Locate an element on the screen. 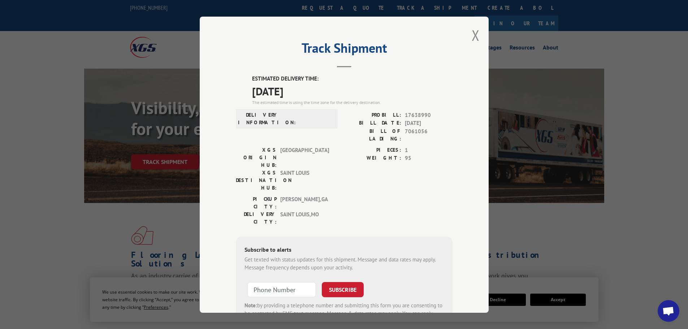 This screenshot has width=688, height=329. div: Open chat is located at coordinates (669, 311).